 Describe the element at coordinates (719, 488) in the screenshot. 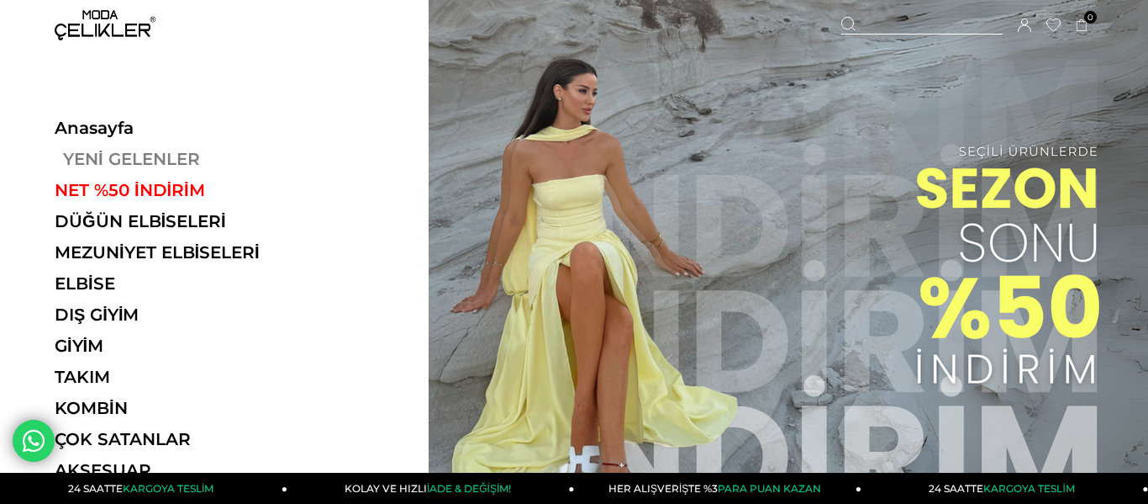

I see `a: HER ALIŞVERİŞTE %3PARA PUAN KAZAN` at that location.